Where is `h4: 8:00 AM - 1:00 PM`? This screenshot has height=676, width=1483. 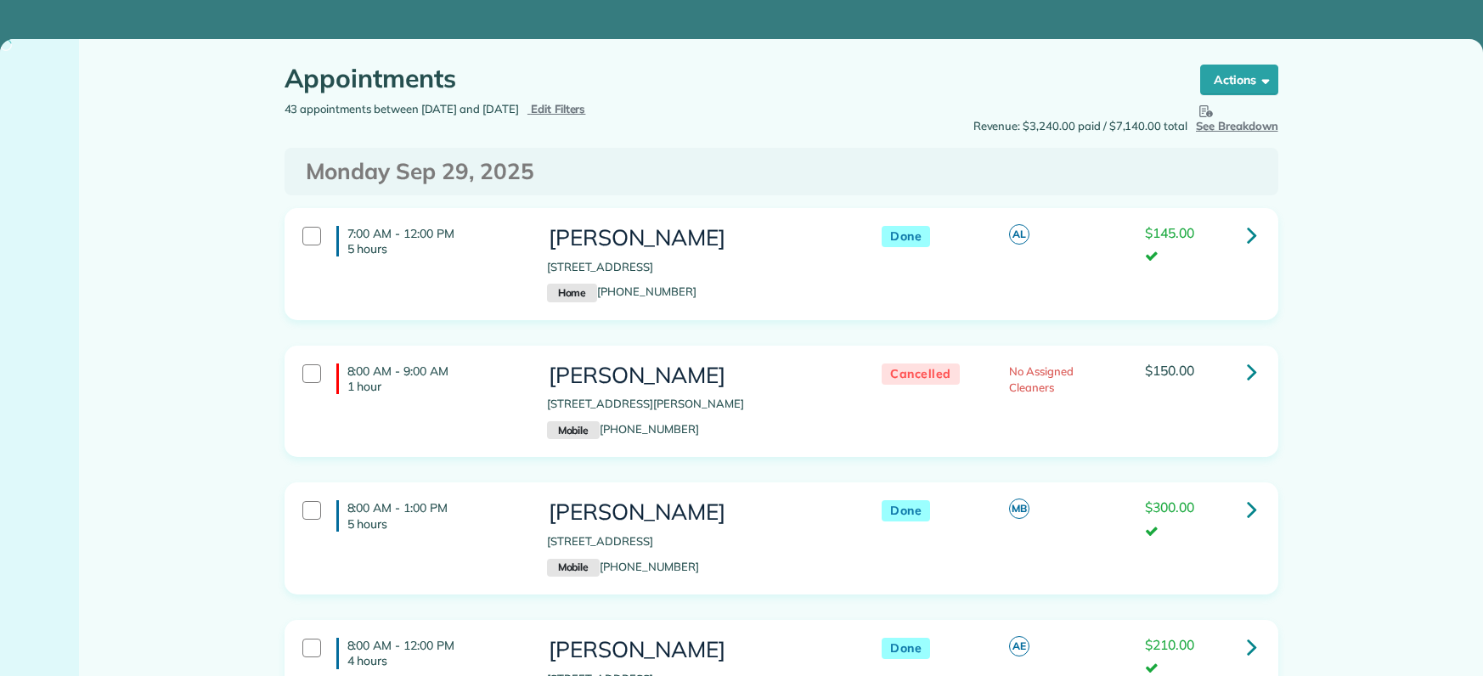
h4: 8:00 AM - 1:00 PM is located at coordinates (429, 516).